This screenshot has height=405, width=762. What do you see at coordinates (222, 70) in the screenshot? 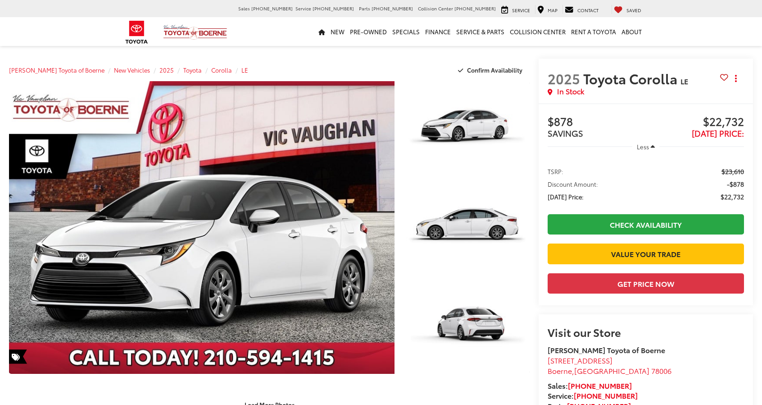
I see `a: Corolla` at bounding box center [222, 70].